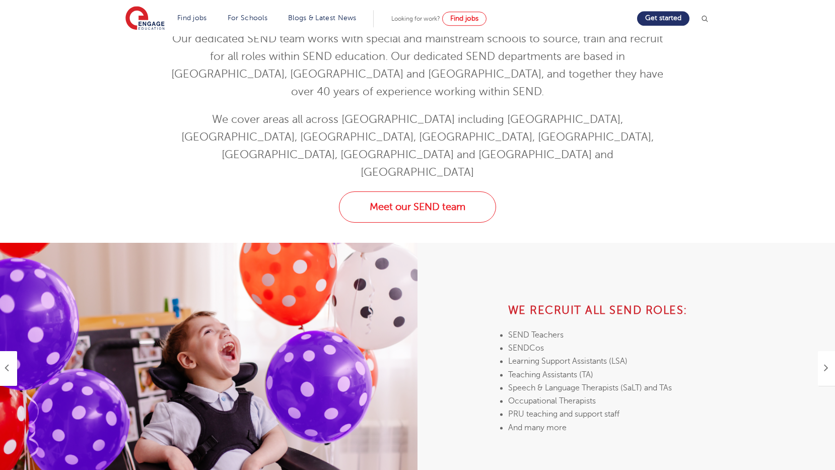 The width and height of the screenshot is (835, 470). Describe the element at coordinates (627, 401) in the screenshot. I see `li: Occupational Therapists` at that location.